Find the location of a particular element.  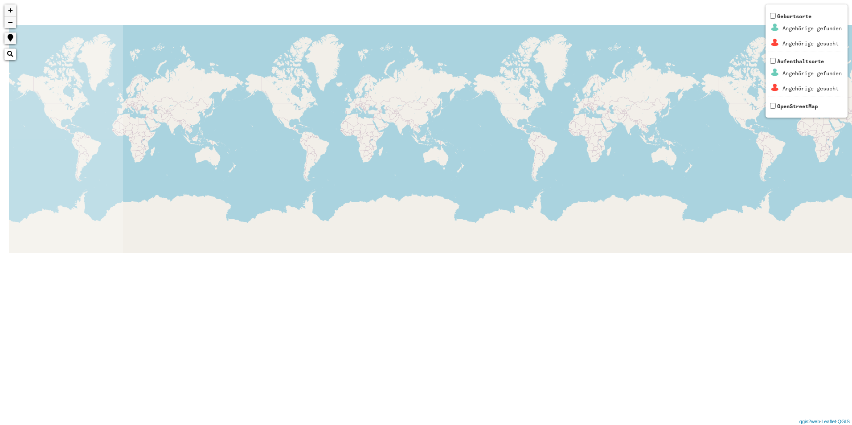

img: Aufenthaltsorte_1_Angeh%C3%B6rigegefunden0.png is located at coordinates (775, 72).